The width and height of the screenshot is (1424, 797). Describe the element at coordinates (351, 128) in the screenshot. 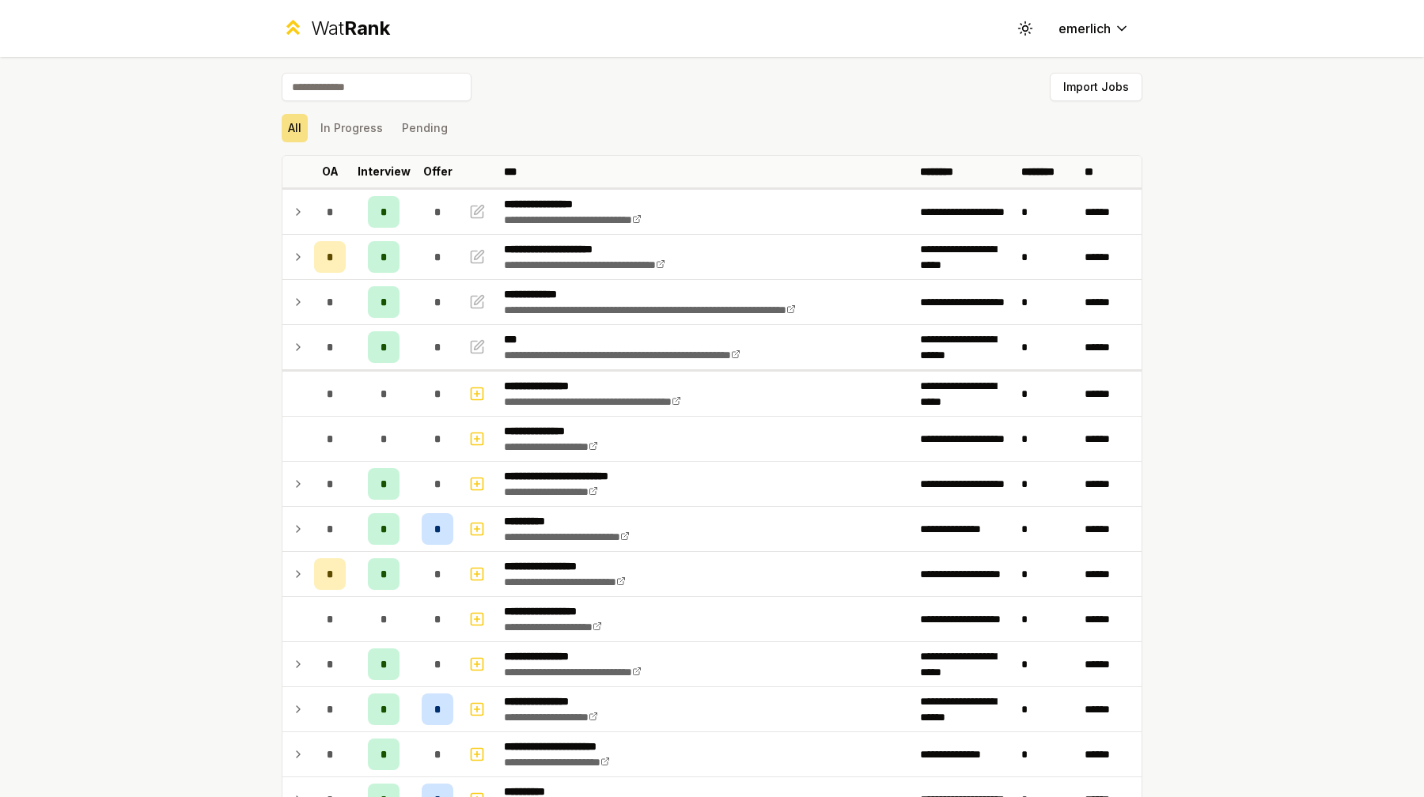

I see `button: In Progress` at that location.